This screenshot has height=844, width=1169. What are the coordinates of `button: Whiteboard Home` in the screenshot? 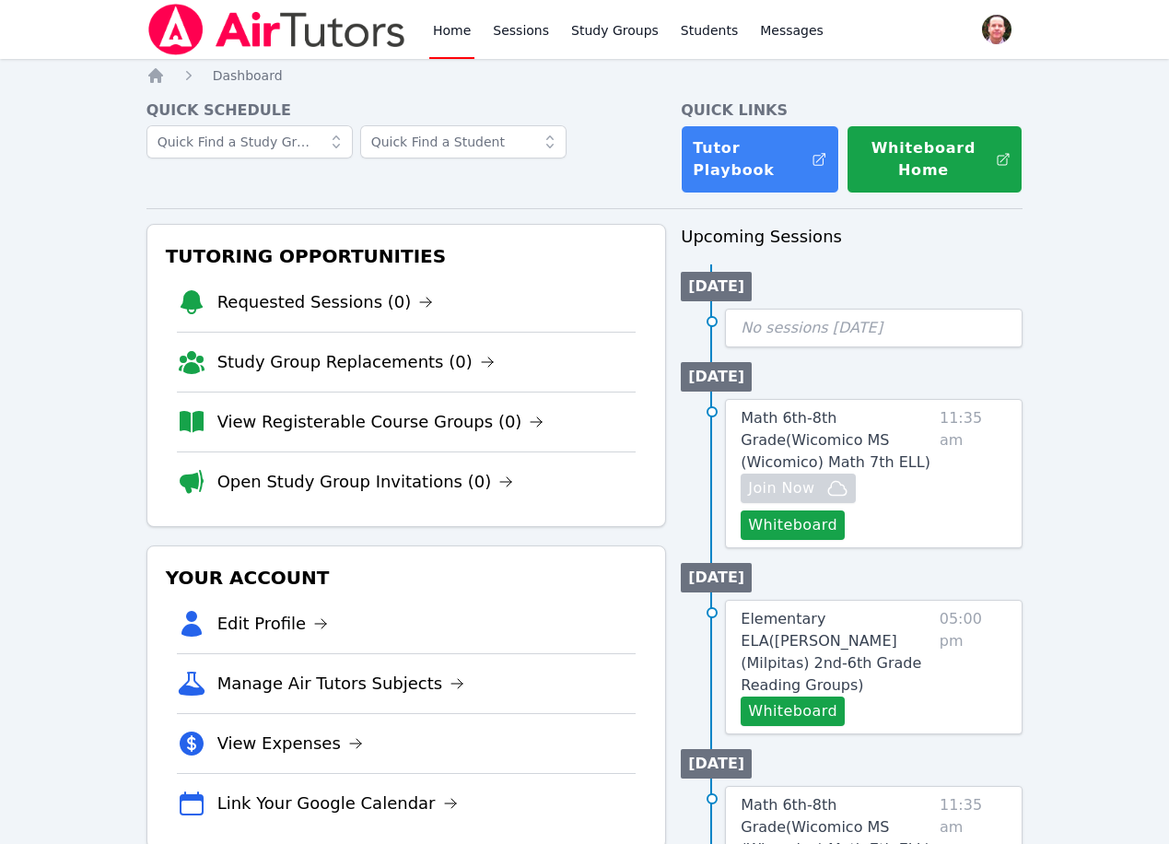 It's located at (935, 159).